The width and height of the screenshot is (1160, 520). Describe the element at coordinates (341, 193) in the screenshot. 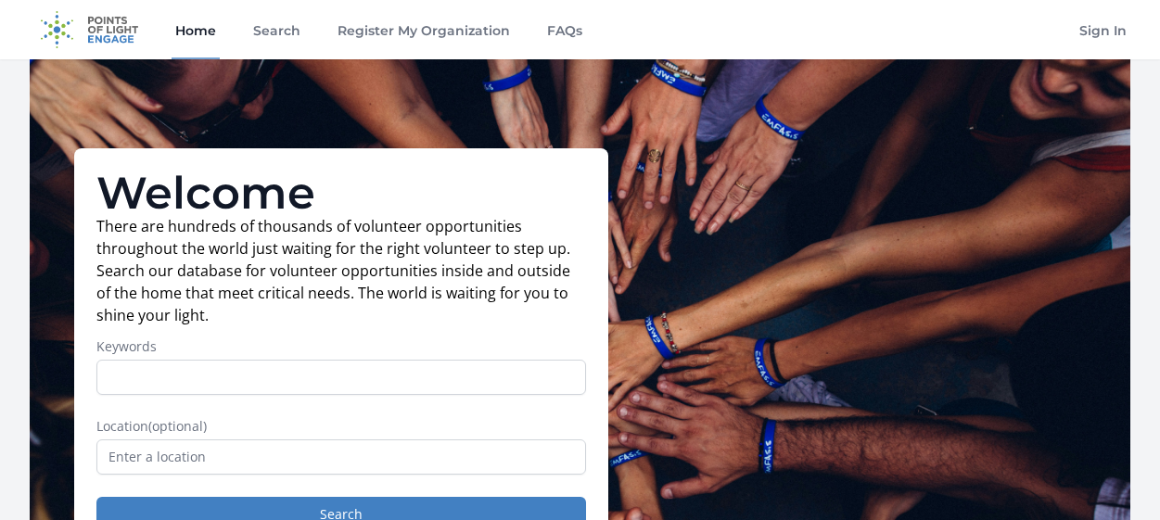

I see `h1: Welcome` at that location.